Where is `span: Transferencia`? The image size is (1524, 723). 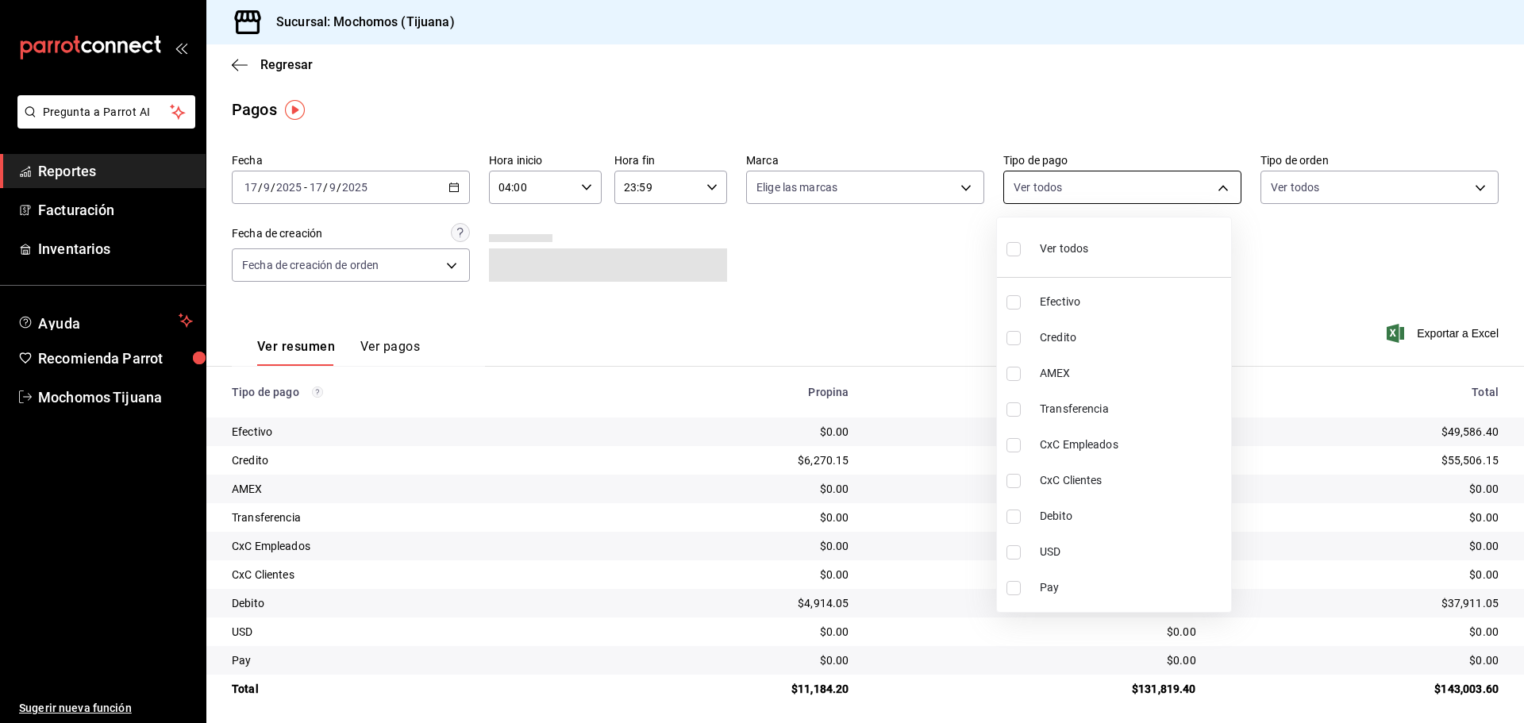
span: Transferencia is located at coordinates (1132, 409).